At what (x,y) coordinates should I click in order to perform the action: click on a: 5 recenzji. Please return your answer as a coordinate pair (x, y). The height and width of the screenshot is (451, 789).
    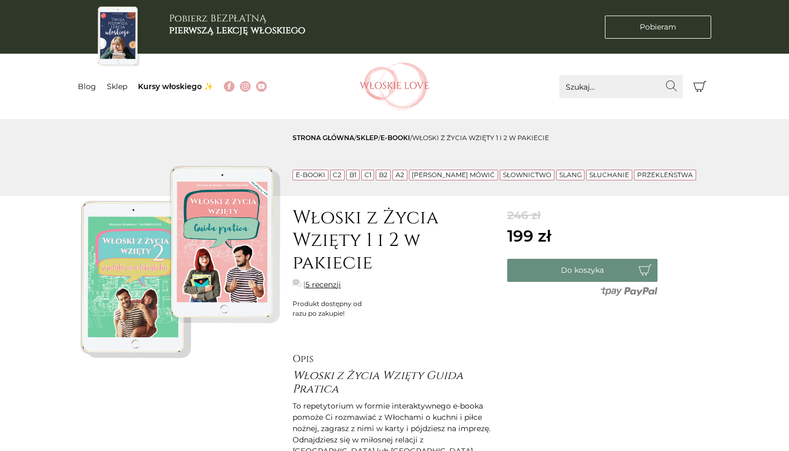
    Looking at the image, I should click on (323, 284).